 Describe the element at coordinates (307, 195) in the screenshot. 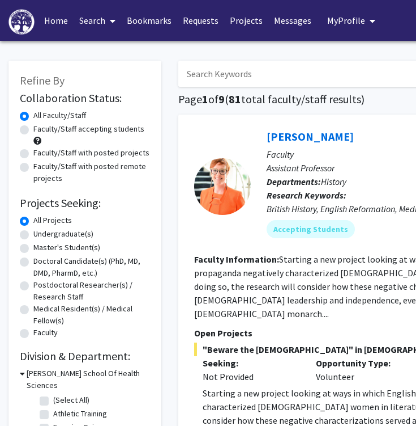

I see `b: Research Keywords:` at that location.